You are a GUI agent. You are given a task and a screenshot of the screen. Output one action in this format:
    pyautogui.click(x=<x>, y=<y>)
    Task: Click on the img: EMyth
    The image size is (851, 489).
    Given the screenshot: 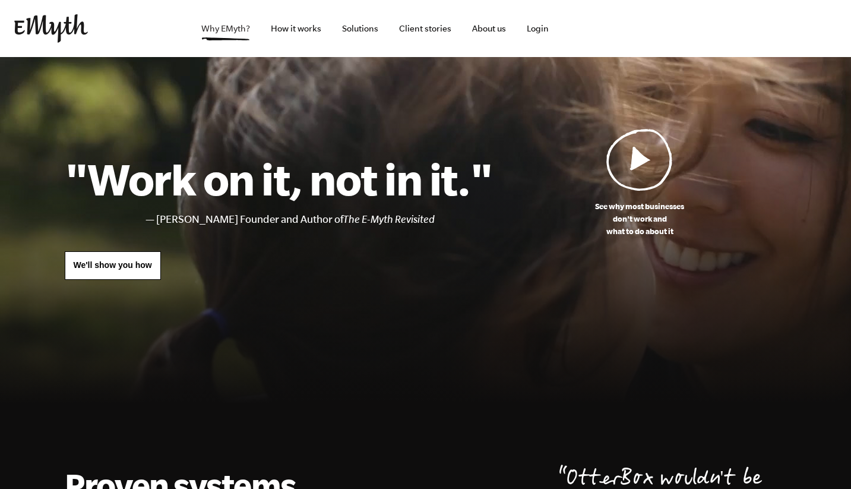 What is the action you would take?
    pyautogui.click(x=51, y=28)
    